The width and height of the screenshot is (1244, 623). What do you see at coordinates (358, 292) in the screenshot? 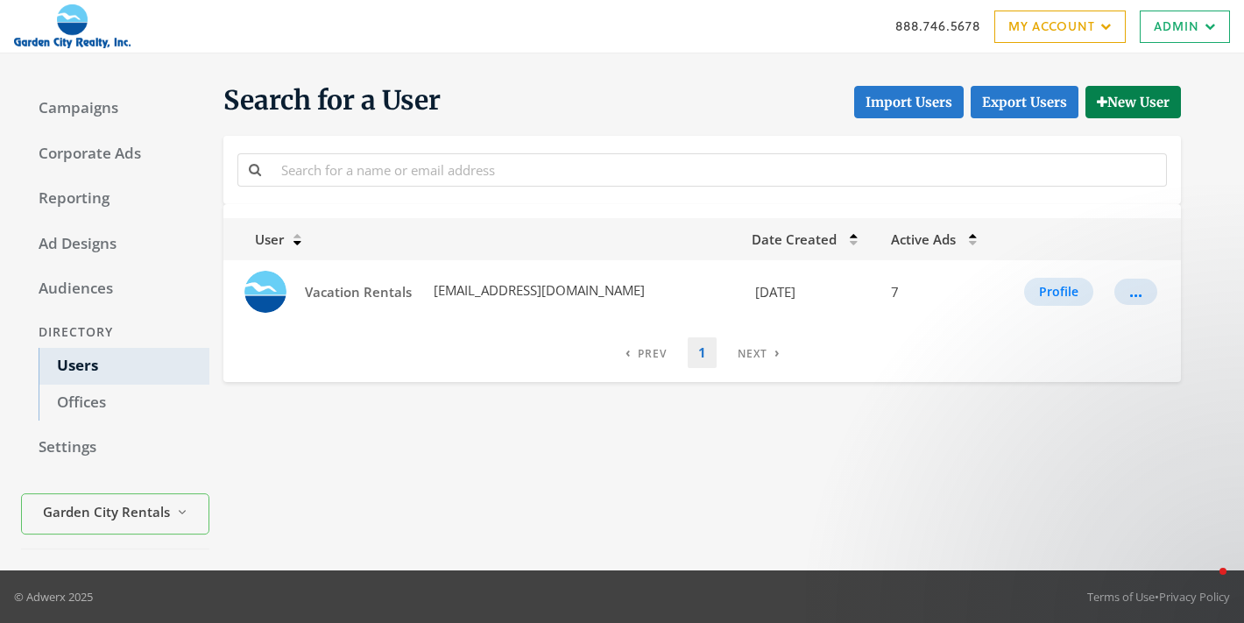
I see `a: Vacation Rentals` at bounding box center [358, 292].